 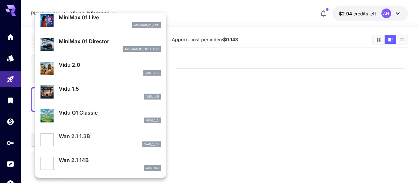 I want to click on p: minimax_01_director, so click(x=142, y=49).